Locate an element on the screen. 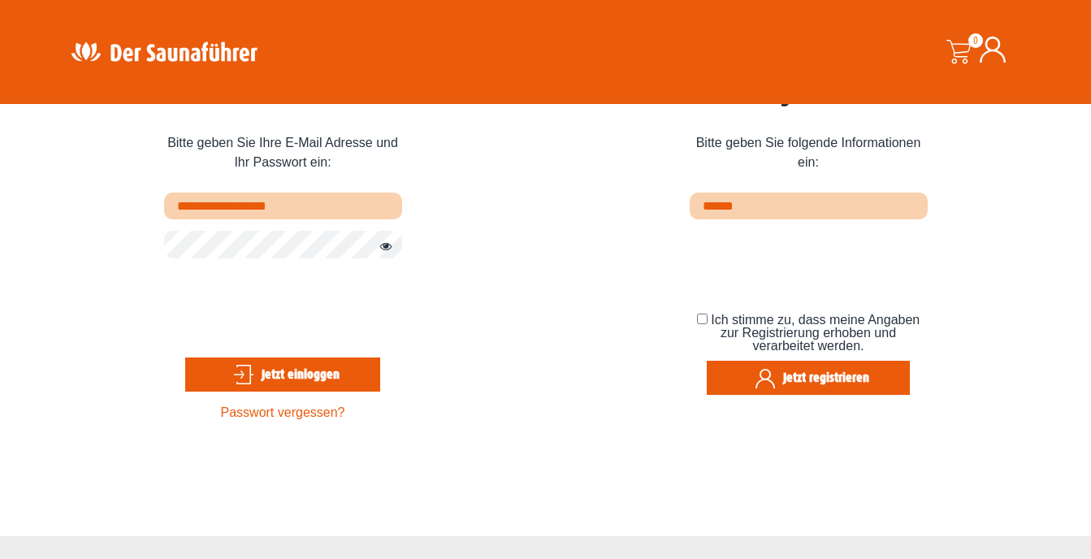 This screenshot has width=1091, height=559. input: Ich stimme zu, dass meine Angaben zur Registrierung erhoben und verarbeitet werden. is located at coordinates (702, 318).